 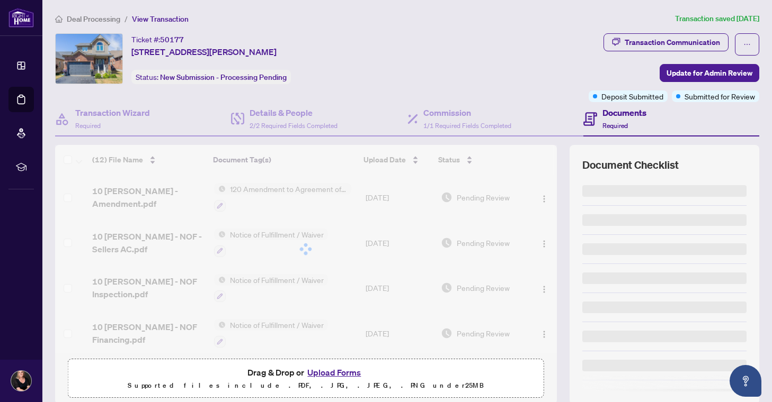 What do you see at coordinates (293, 113) in the screenshot?
I see `h4: Details & People` at bounding box center [293, 113].